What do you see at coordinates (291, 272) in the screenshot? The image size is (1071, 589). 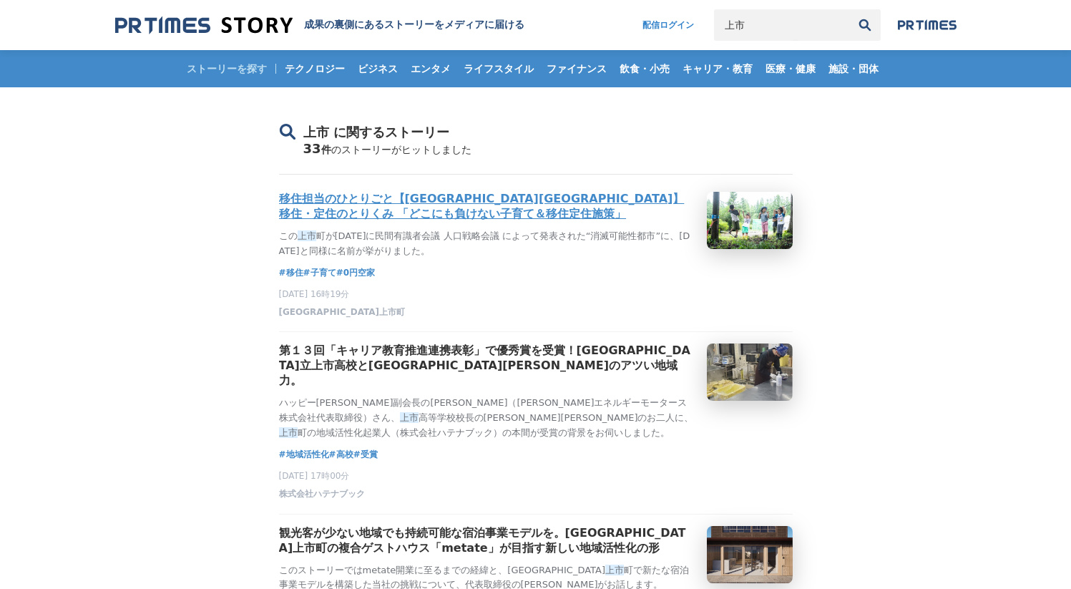 I see `a: #移住` at bounding box center [291, 272].